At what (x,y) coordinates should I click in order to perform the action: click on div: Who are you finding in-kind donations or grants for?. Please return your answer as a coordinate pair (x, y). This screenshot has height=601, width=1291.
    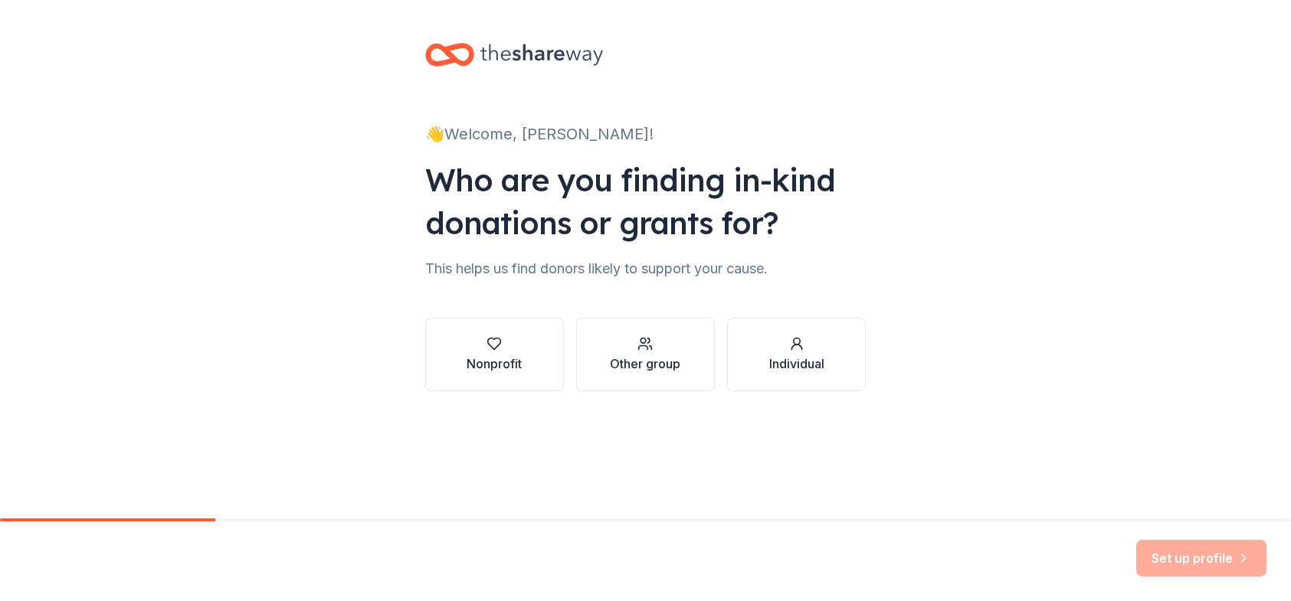
    Looking at the image, I should click on (646, 201).